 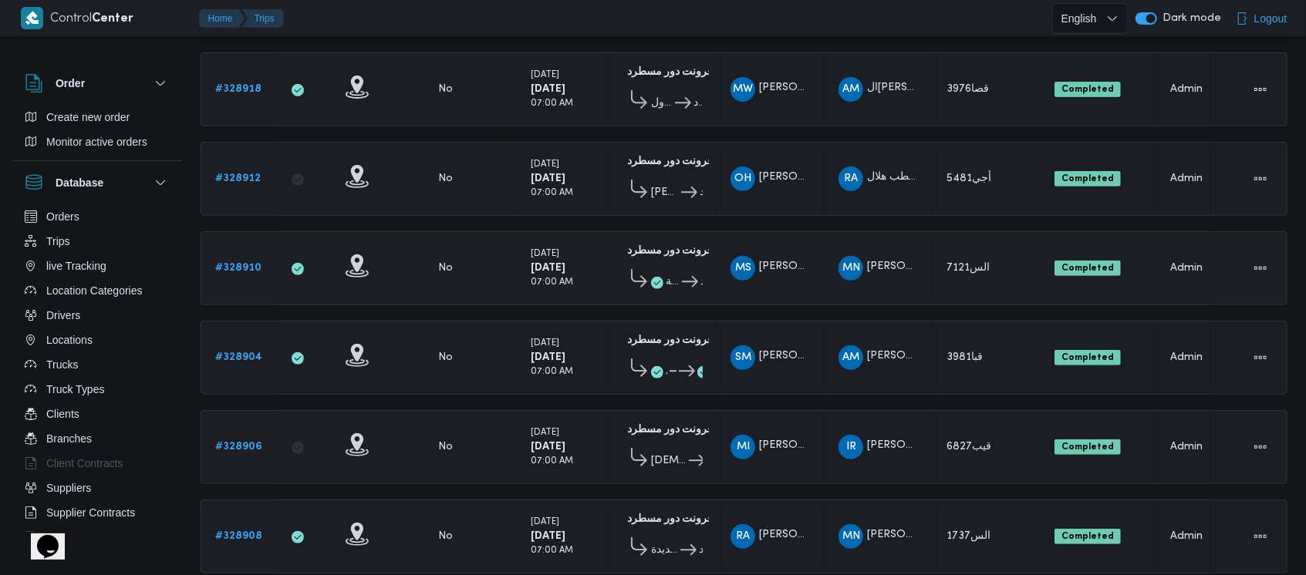 I want to click on div: Omar HIshm Jab Allah Muhammad, so click(x=743, y=179).